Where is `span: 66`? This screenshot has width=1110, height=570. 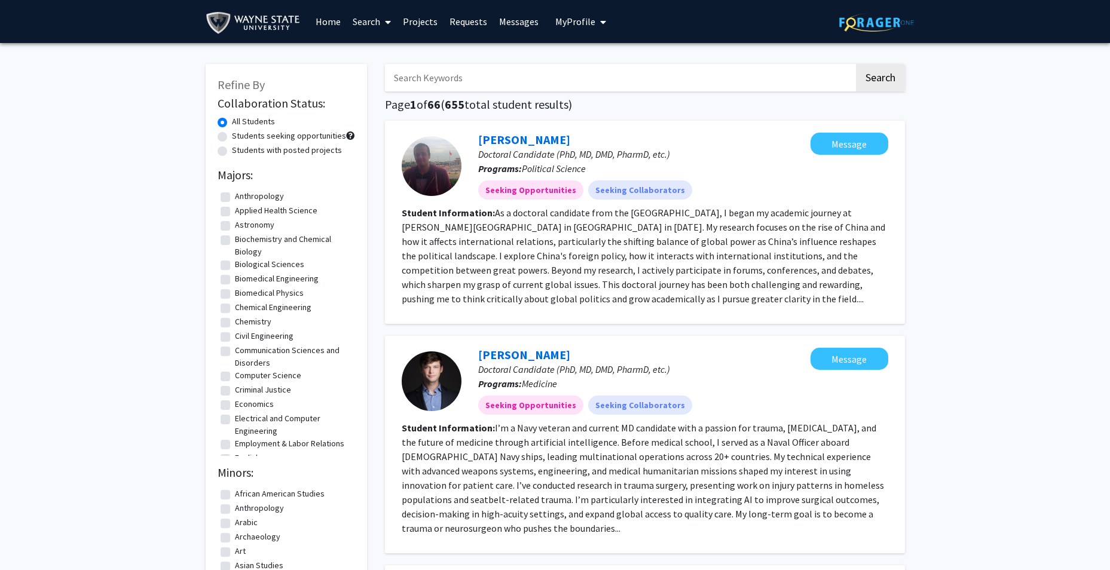 span: 66 is located at coordinates (434, 104).